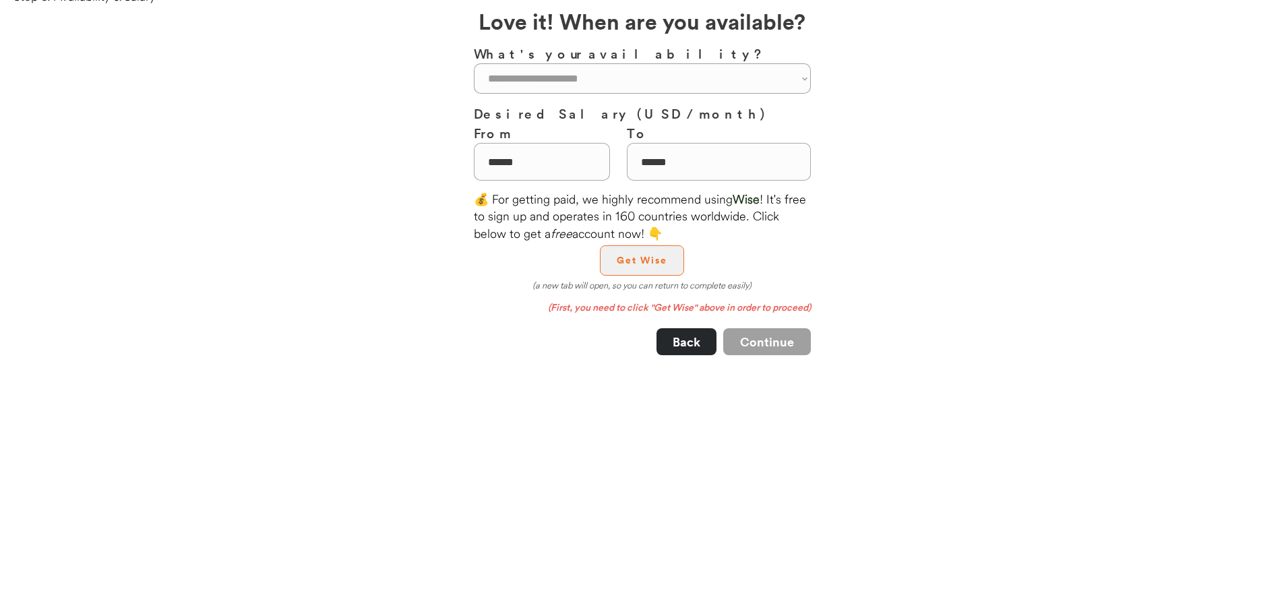 Image resolution: width=1284 pixels, height=614 pixels. What do you see at coordinates (642, 260) in the screenshot?
I see `button: Get Wise` at bounding box center [642, 260].